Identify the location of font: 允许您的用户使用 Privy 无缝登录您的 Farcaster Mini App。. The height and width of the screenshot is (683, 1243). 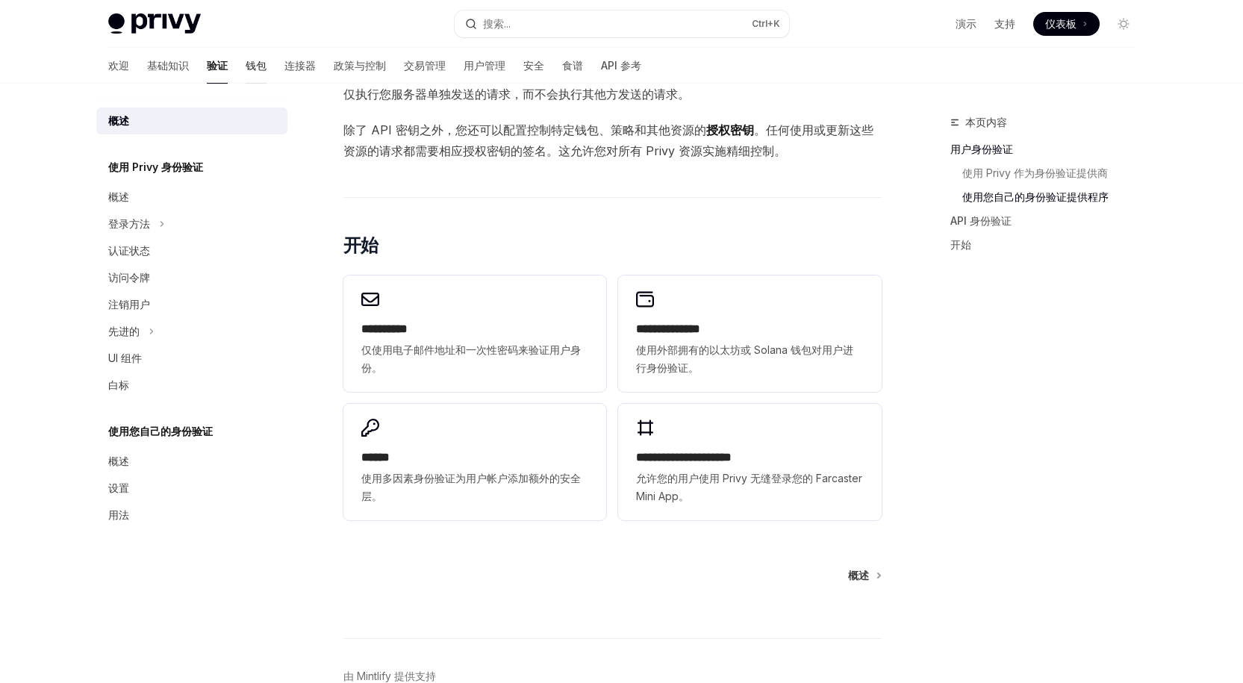
(749, 487).